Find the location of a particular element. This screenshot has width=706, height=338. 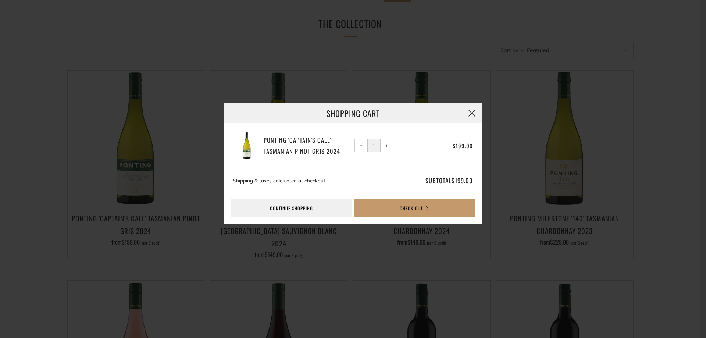

p: Shipping & taxes calculated at checkout is located at coordinates (313, 181).